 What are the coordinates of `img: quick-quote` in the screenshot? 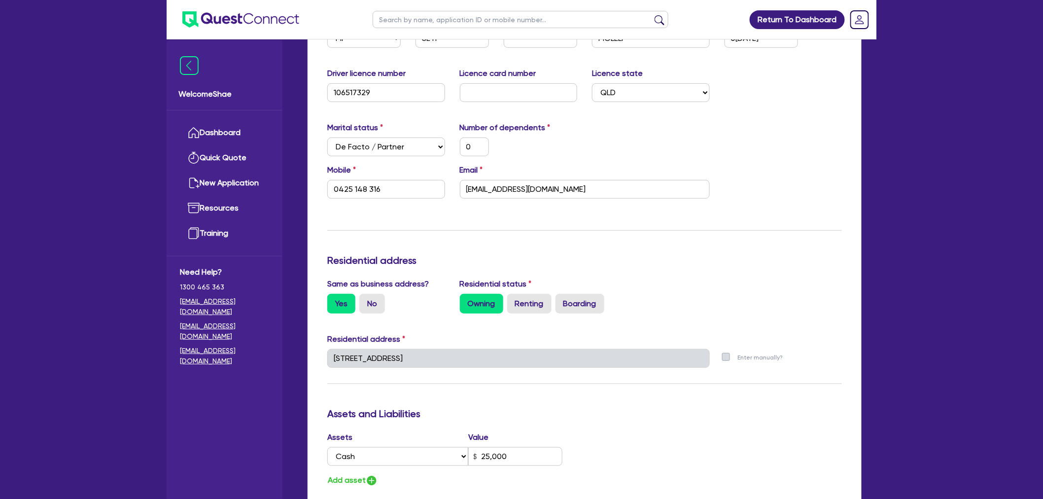 It's located at (194, 158).